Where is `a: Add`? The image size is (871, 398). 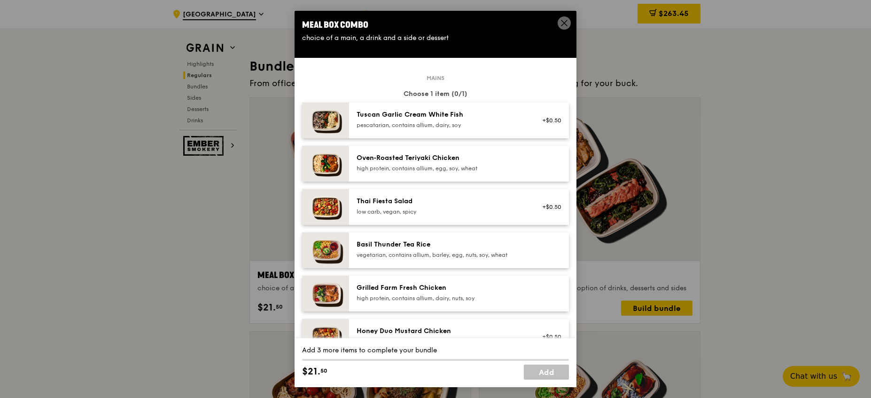
a: Add is located at coordinates (547, 372).